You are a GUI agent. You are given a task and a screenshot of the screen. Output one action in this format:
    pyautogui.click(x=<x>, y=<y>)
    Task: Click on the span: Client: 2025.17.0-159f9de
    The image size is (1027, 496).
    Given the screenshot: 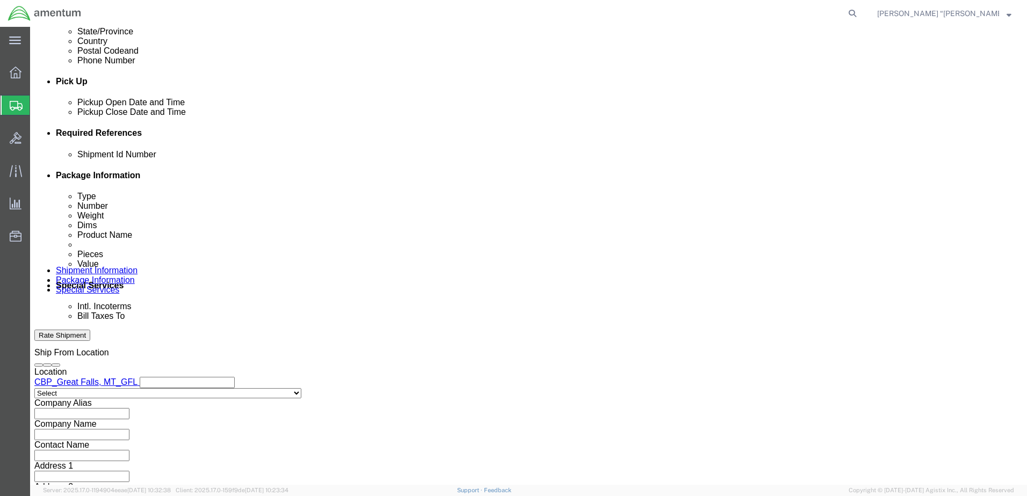 What is the action you would take?
    pyautogui.click(x=232, y=491)
    